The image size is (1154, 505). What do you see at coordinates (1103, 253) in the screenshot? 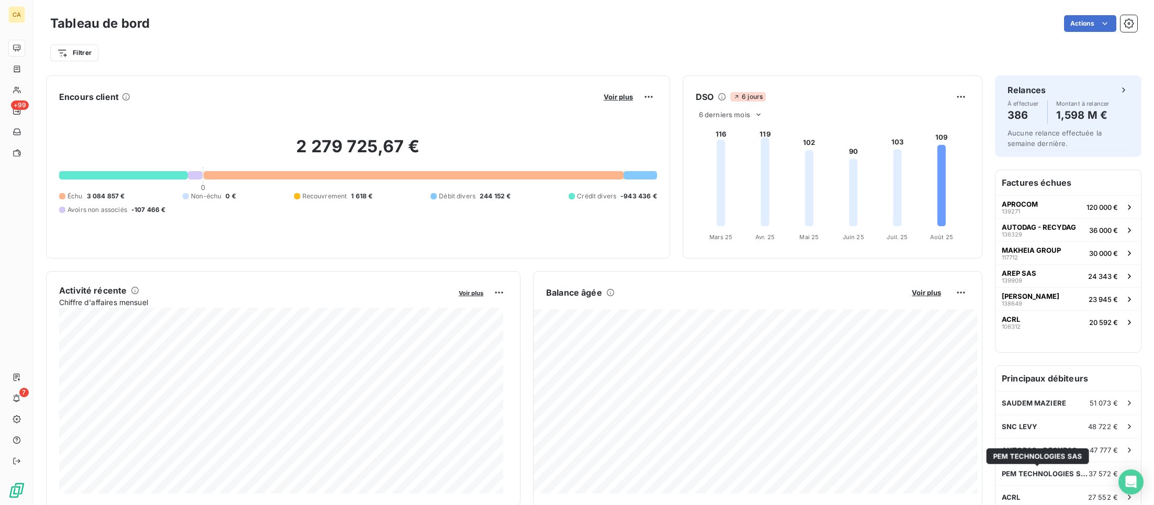
I see `span: 30 000 €` at bounding box center [1103, 253].